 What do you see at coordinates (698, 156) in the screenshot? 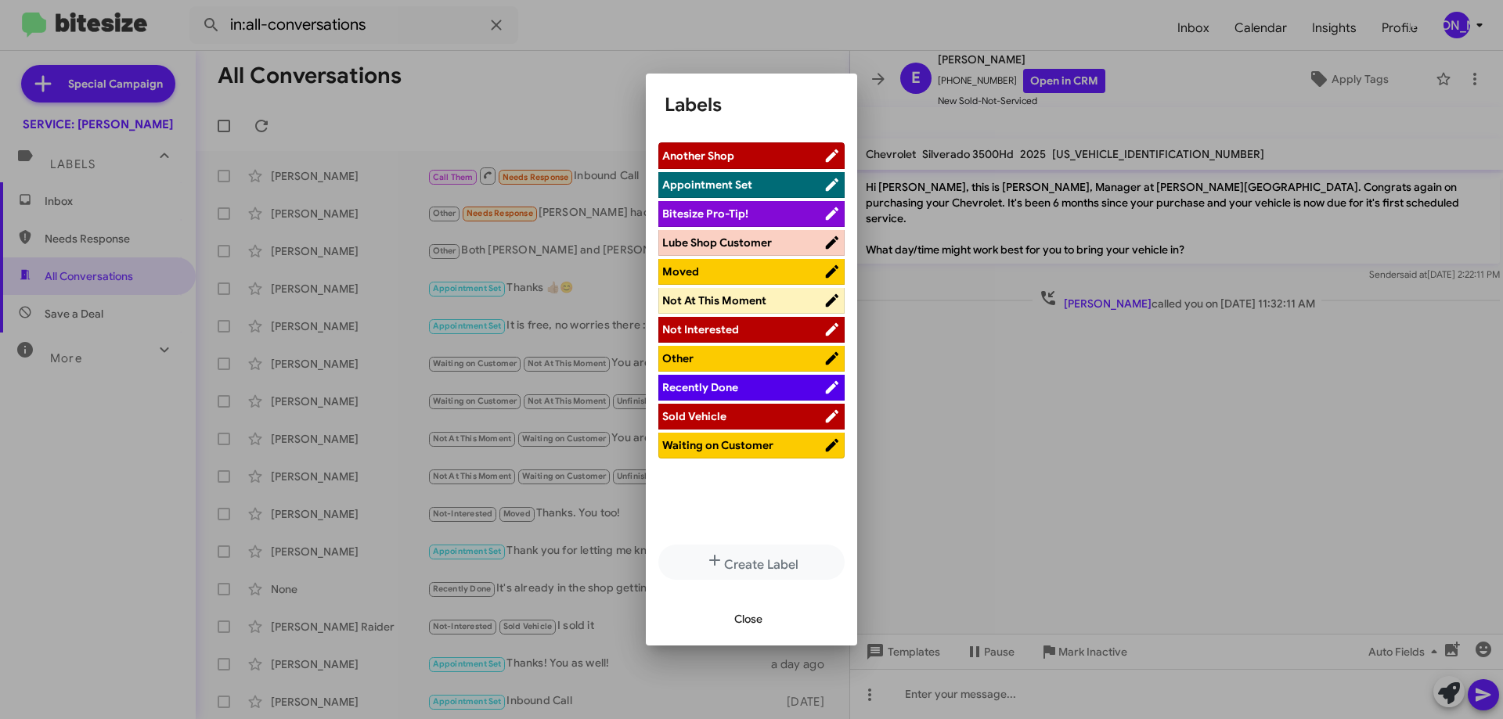
I see `span: Another Shop` at bounding box center [698, 156].